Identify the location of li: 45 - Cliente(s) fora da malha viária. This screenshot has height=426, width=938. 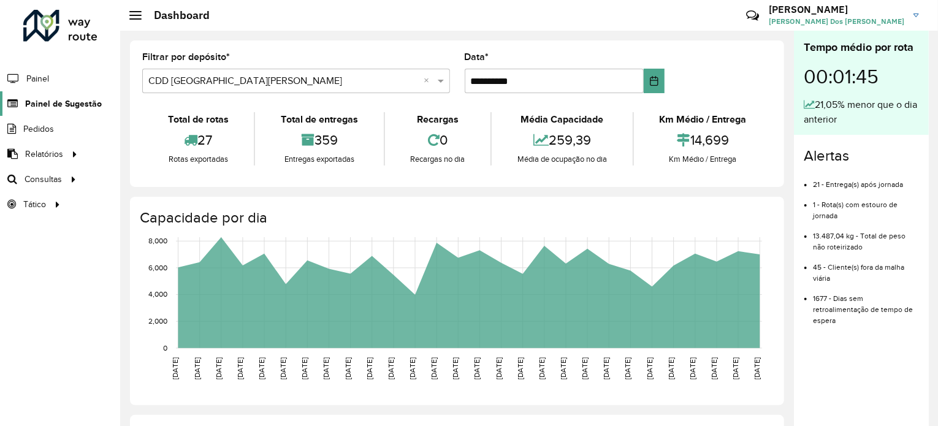
(866, 268).